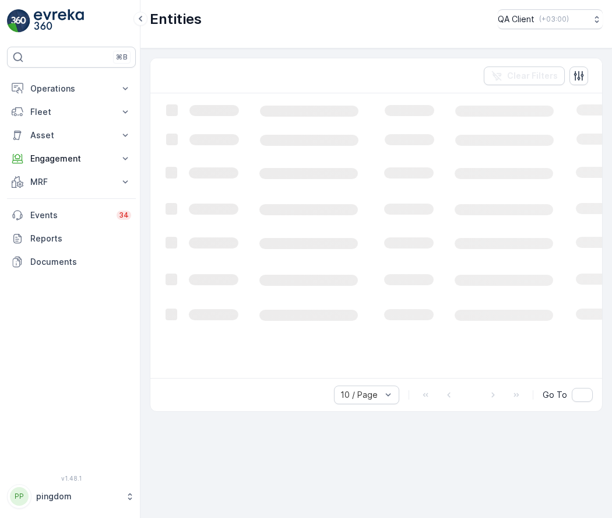  Describe the element at coordinates (122, 57) in the screenshot. I see `p: ⌘B` at that location.